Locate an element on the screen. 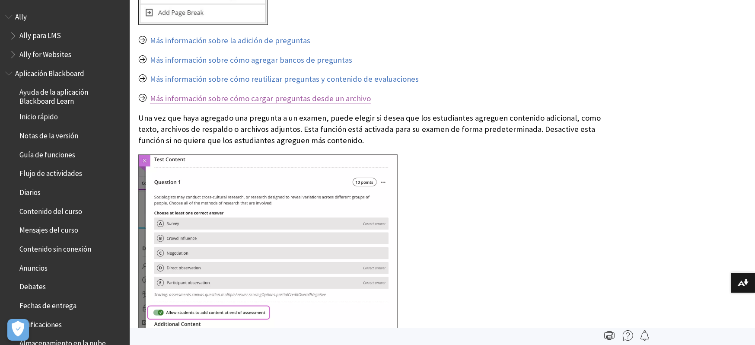 This screenshot has width=755, height=345. img: Follow this page is located at coordinates (645, 335).